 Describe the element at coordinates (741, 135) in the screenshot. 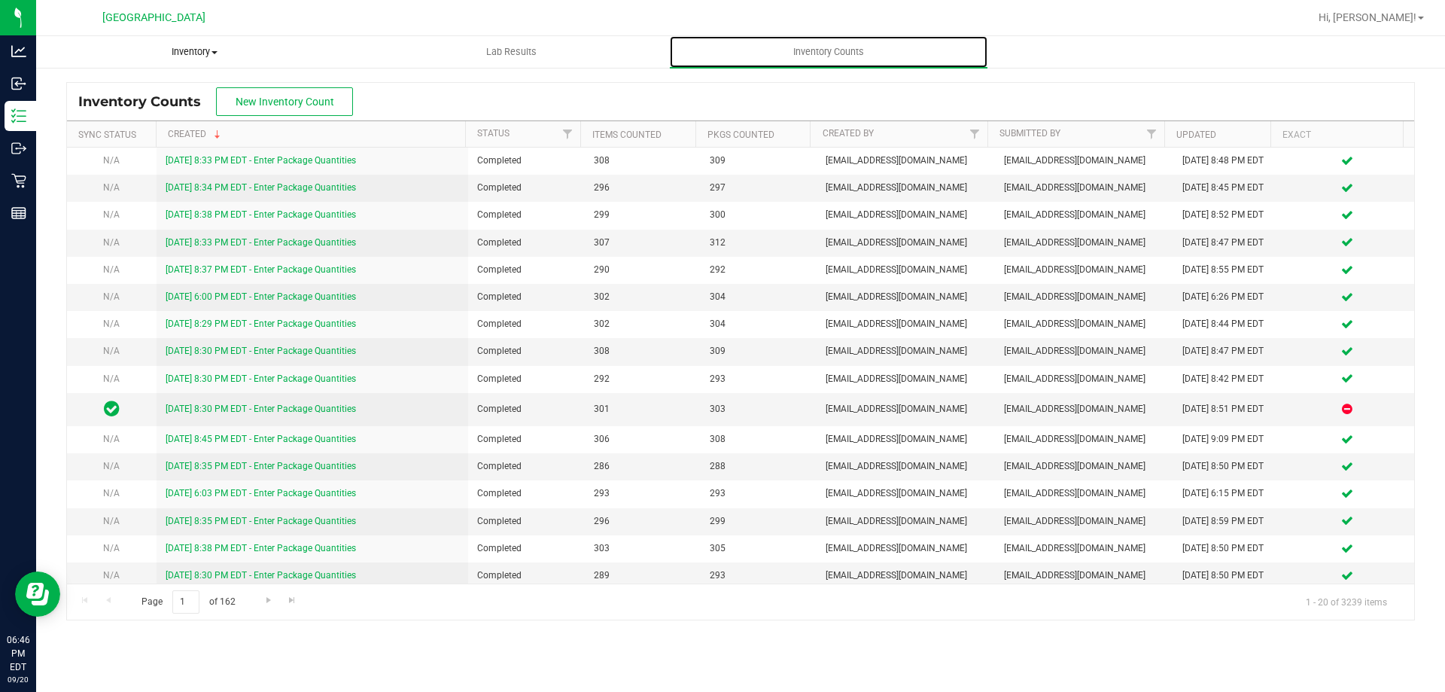

I see `a: Pkgs Counted` at that location.